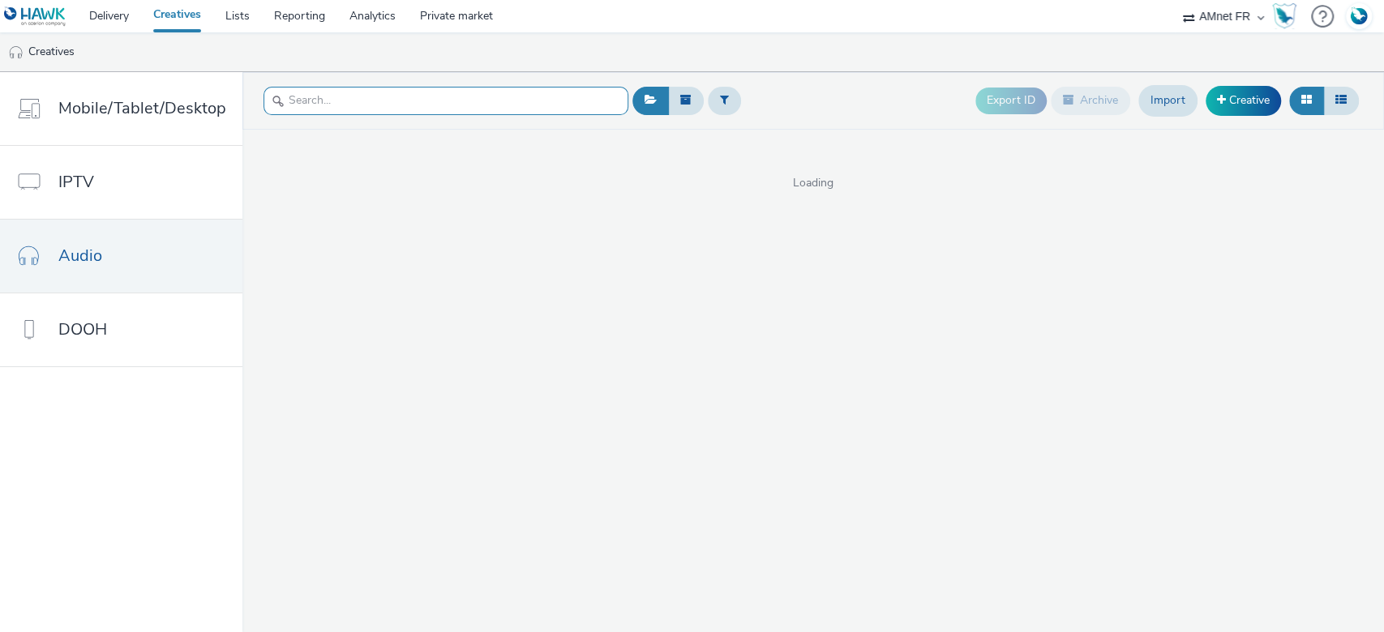 Image resolution: width=1384 pixels, height=632 pixels. What do you see at coordinates (1011, 101) in the screenshot?
I see `button: Export ID` at bounding box center [1011, 101].